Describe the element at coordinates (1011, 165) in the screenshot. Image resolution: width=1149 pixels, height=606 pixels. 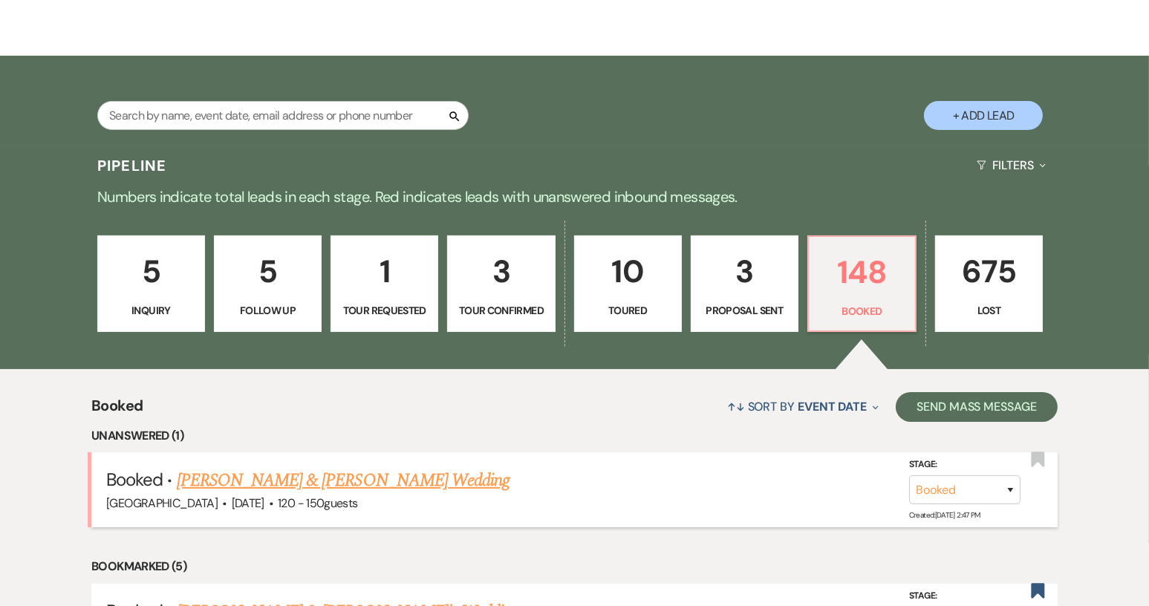
I see `button: Filters` at that location.